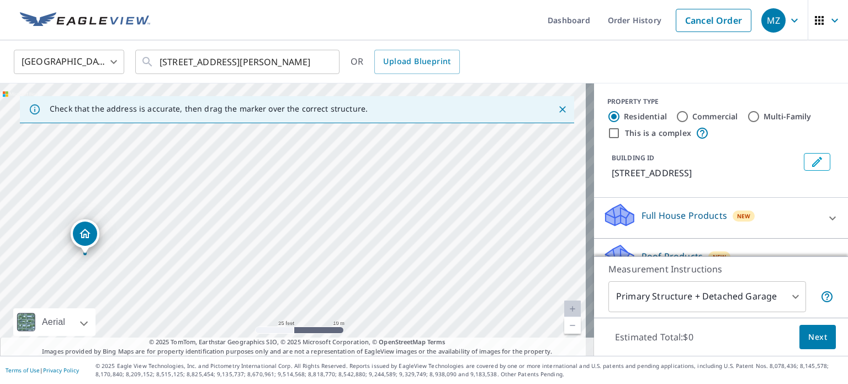  What do you see at coordinates (818, 337) in the screenshot?
I see `span: Next` at bounding box center [818, 337].